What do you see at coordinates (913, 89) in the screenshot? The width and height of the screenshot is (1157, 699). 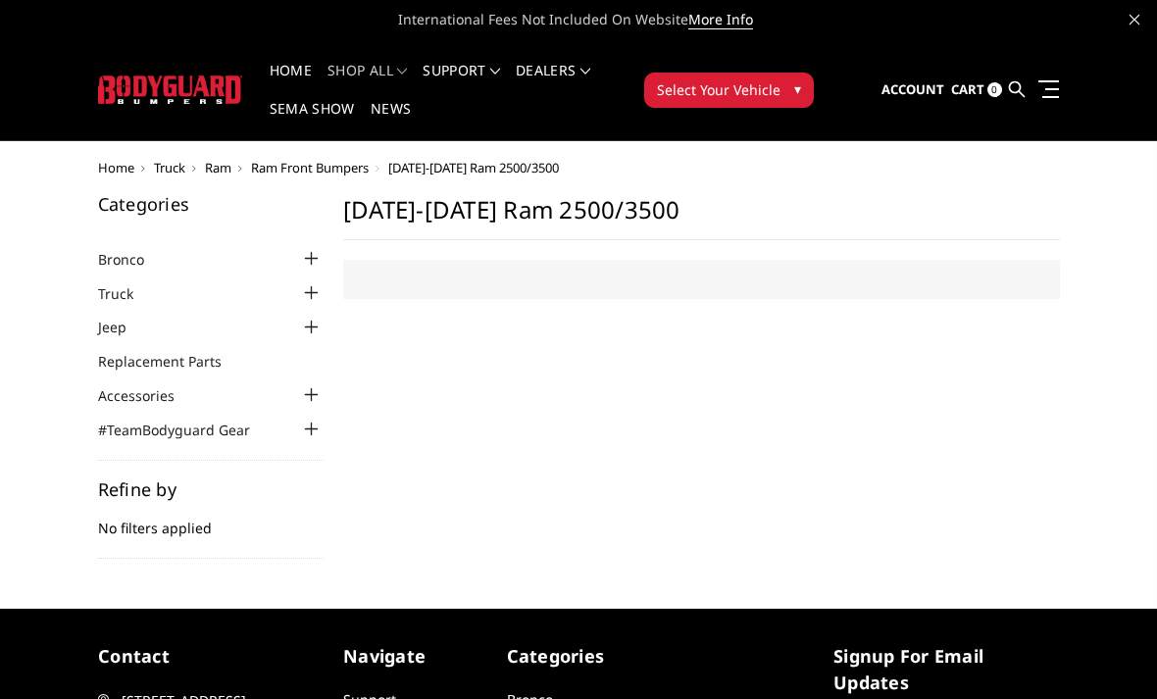 I see `span: Account` at bounding box center [913, 89].